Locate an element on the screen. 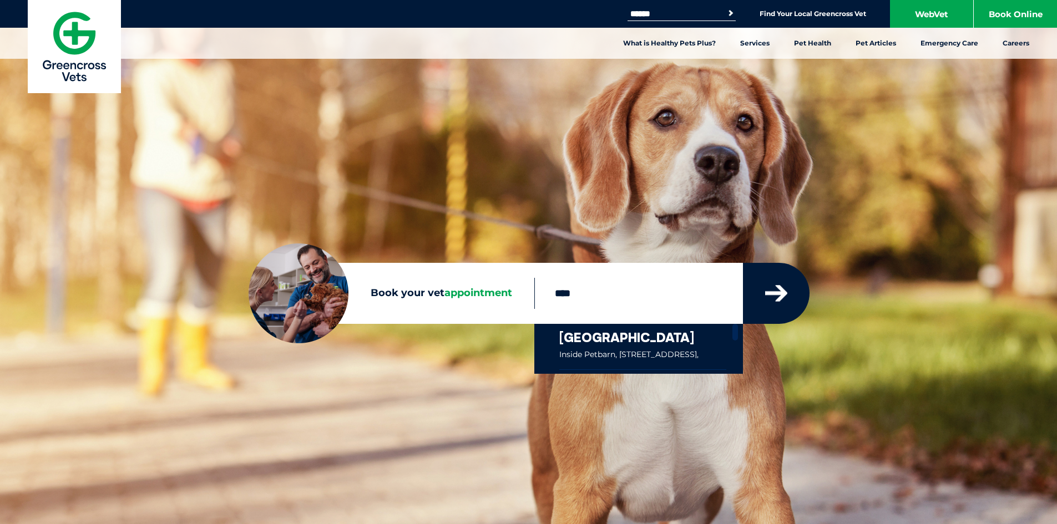 This screenshot has width=1057, height=524. a: Find Your Local Greencross Vet is located at coordinates (813, 14).